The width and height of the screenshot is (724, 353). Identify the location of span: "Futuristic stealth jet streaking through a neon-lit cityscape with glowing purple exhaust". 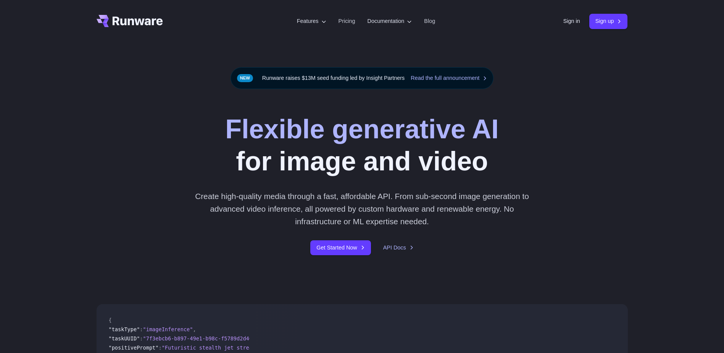
(304, 347).